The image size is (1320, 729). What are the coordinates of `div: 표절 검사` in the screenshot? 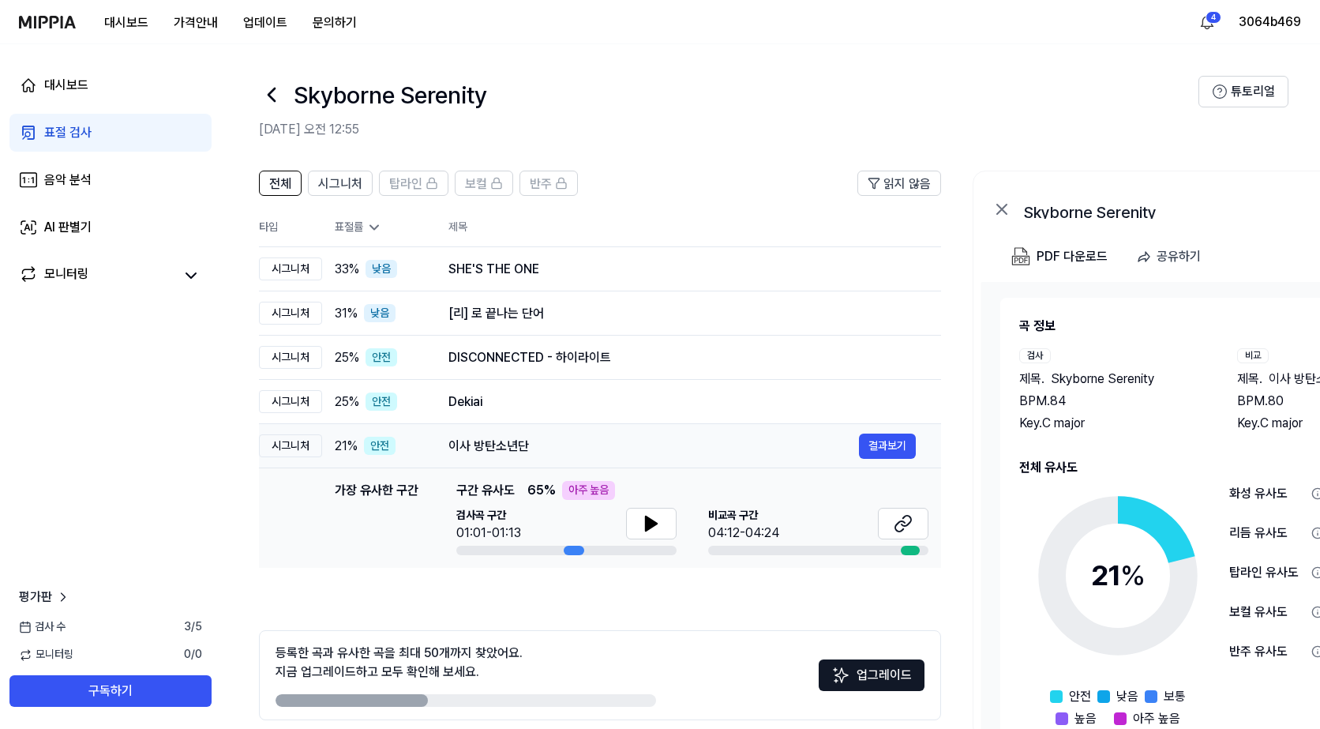 It's located at (68, 133).